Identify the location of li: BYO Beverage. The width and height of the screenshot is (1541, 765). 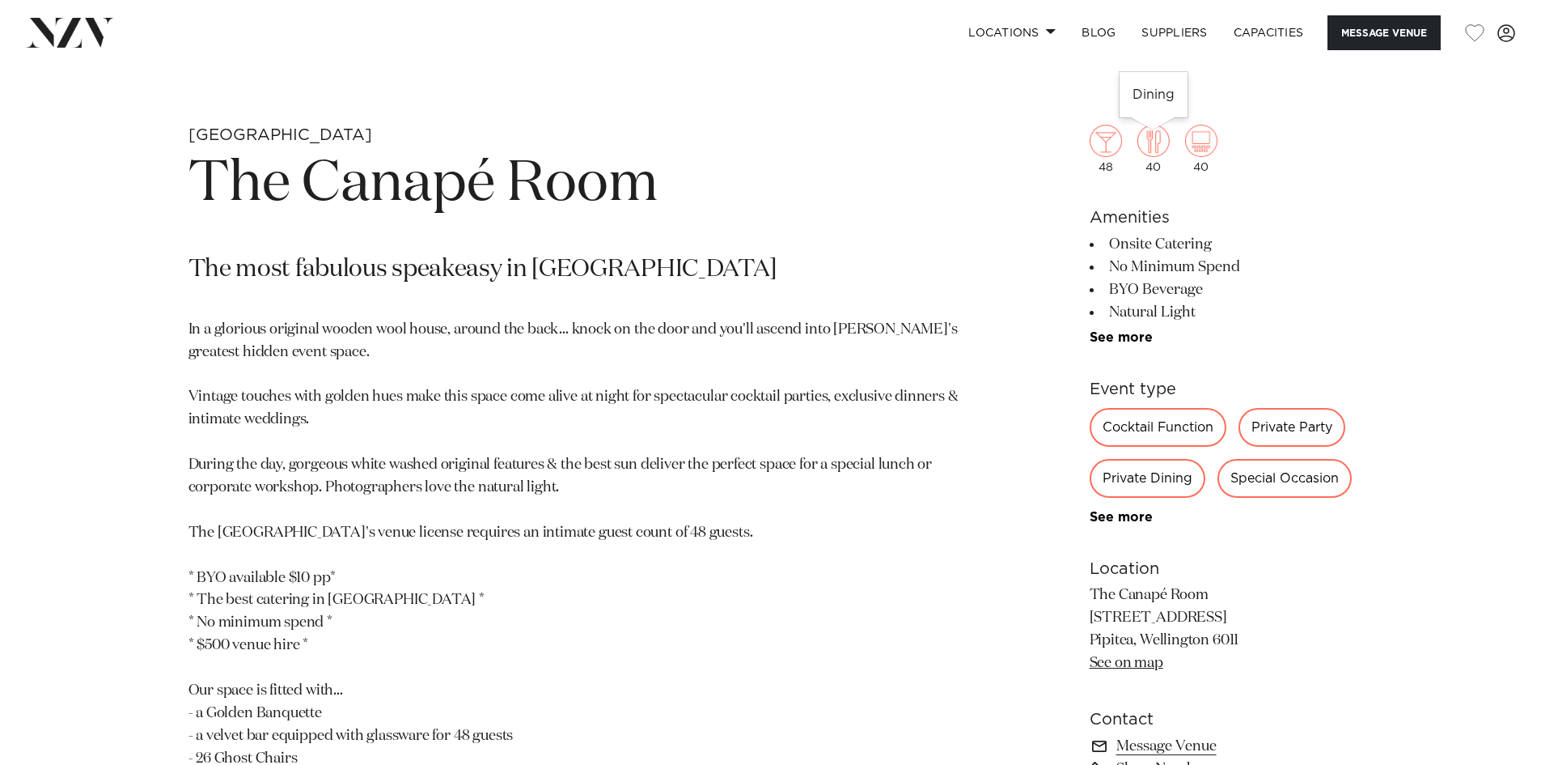
(1222, 290).